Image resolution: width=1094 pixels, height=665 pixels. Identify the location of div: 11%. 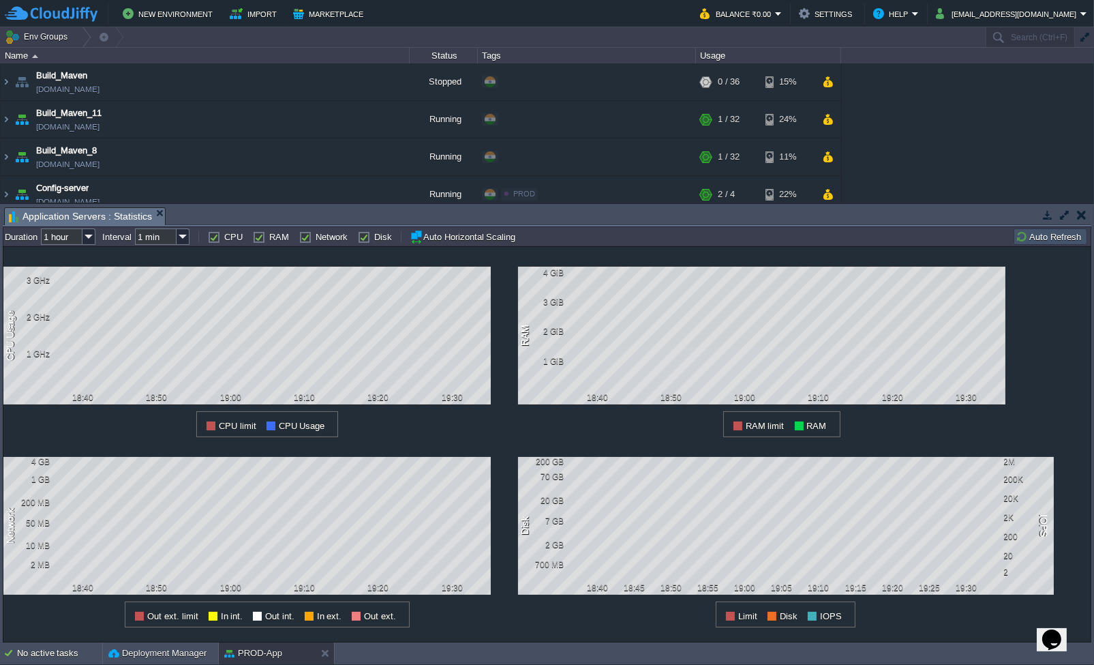
(787, 157).